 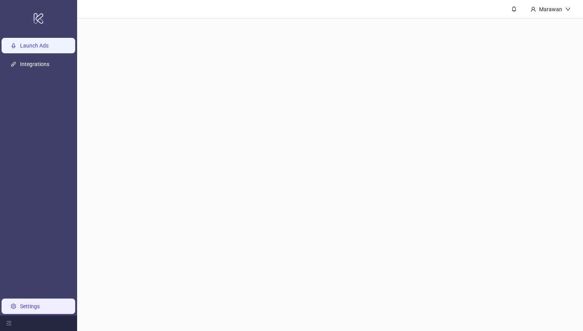 I want to click on a: Launch Ads, so click(x=34, y=46).